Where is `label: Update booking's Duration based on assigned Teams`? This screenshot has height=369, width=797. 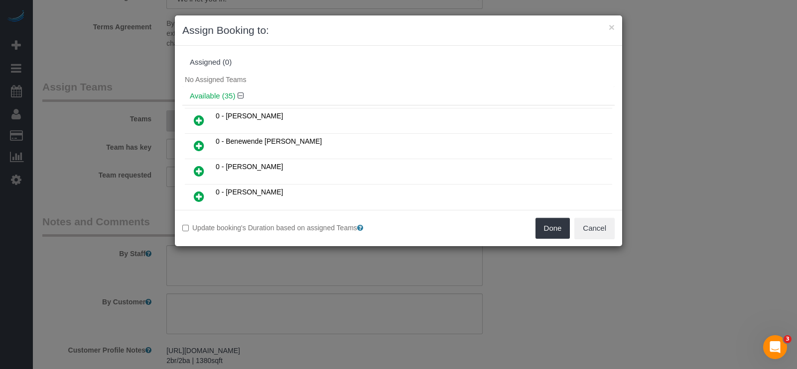 label: Update booking's Duration based on assigned Teams is located at coordinates (286, 228).